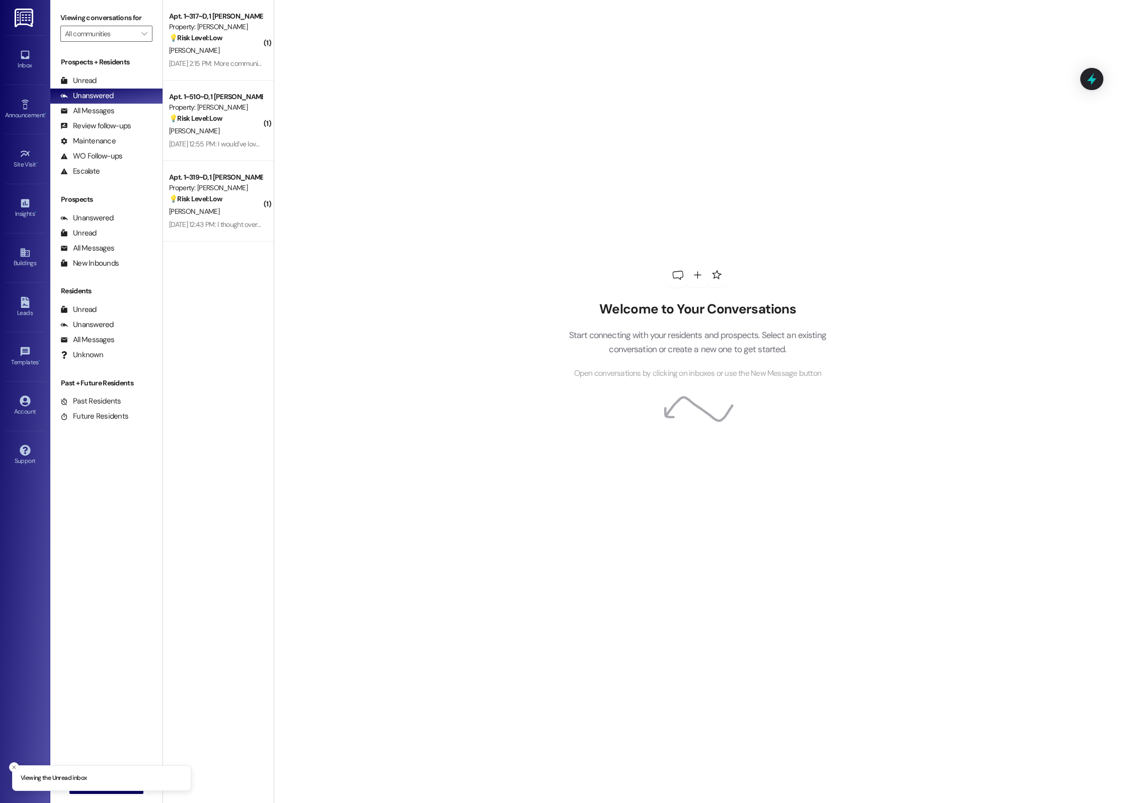 Image resolution: width=1121 pixels, height=803 pixels. What do you see at coordinates (88, 141) in the screenshot?
I see `div: Maintenance` at bounding box center [88, 141].